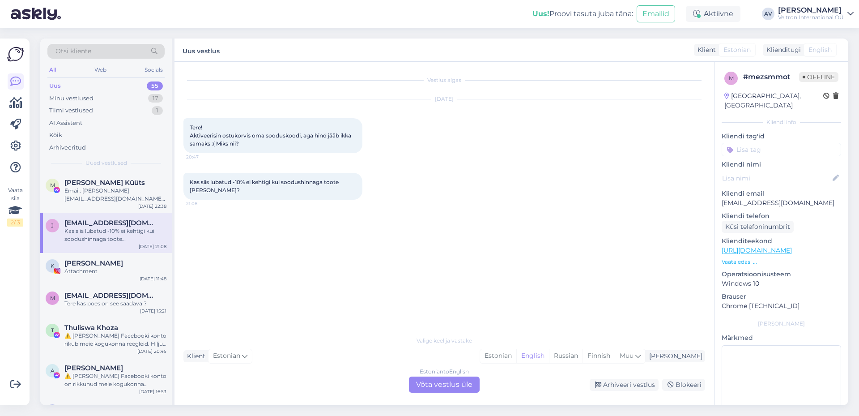 The height and width of the screenshot is (416, 859). I want to click on span: Merle Küüts, so click(105, 183).